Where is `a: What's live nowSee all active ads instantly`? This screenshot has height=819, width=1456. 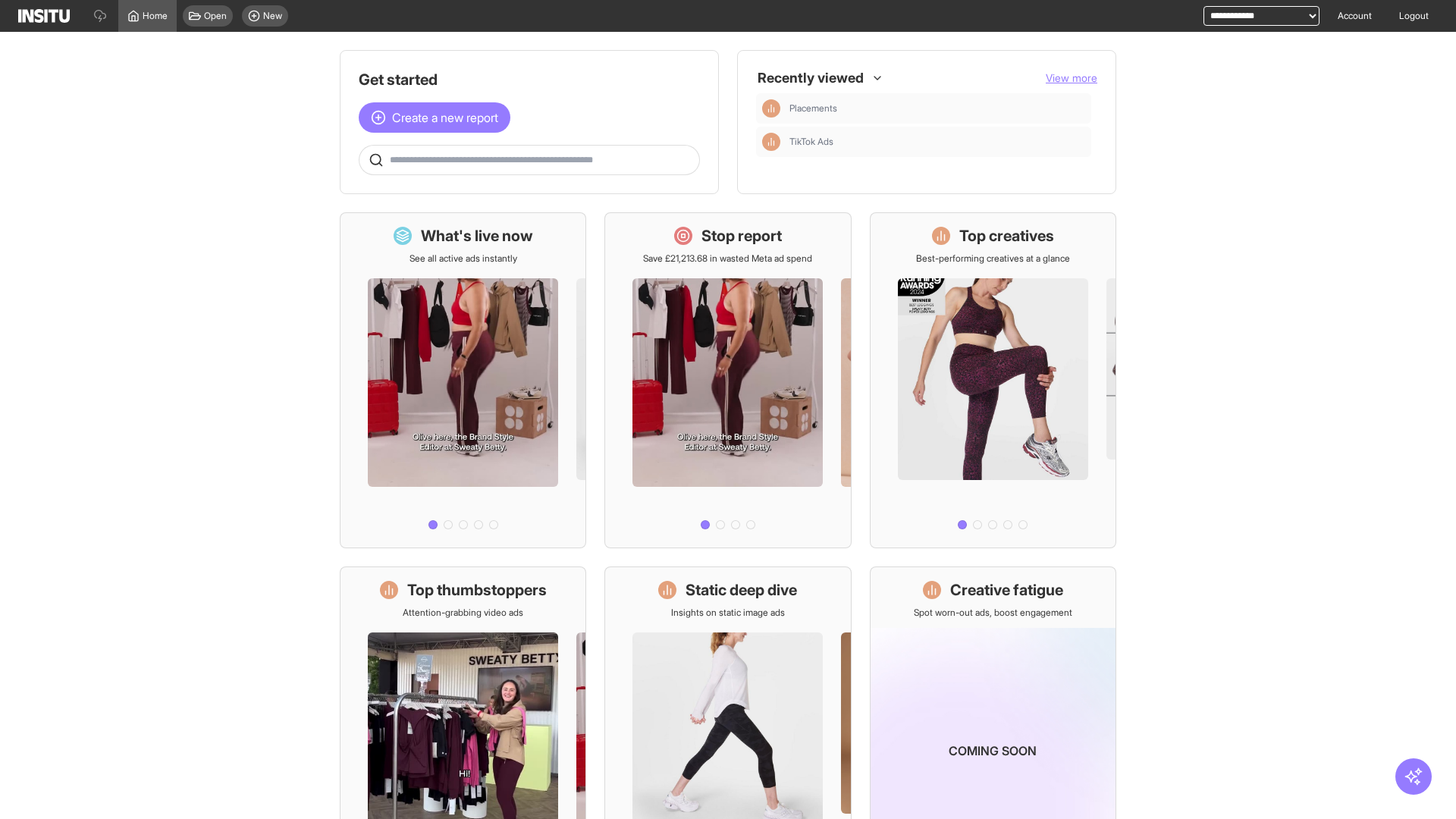
a: What's live nowSee all active ads instantly is located at coordinates (462, 380).